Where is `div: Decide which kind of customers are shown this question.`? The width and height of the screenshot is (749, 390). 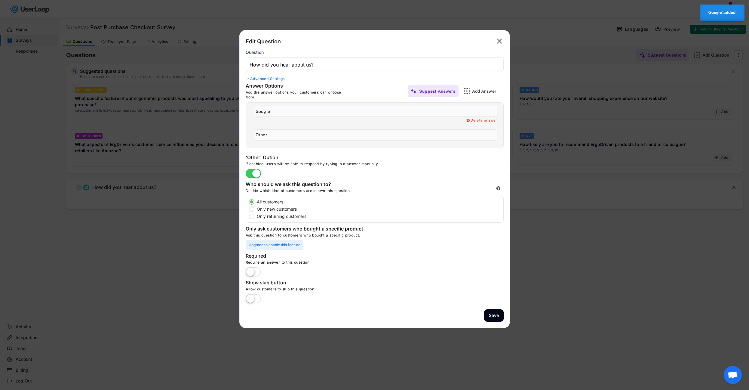 div: Decide which kind of customers are shown this question. is located at coordinates (321, 192).